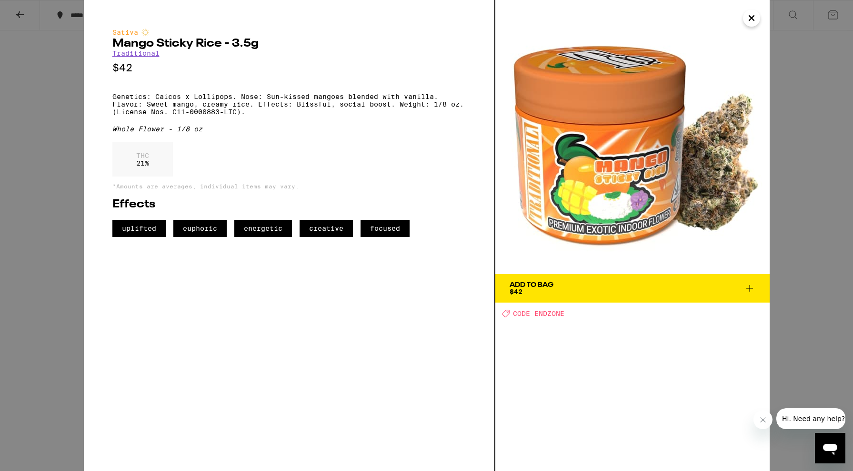 This screenshot has height=471, width=853. What do you see at coordinates (289, 32) in the screenshot?
I see `div: Sativa` at bounding box center [289, 32].